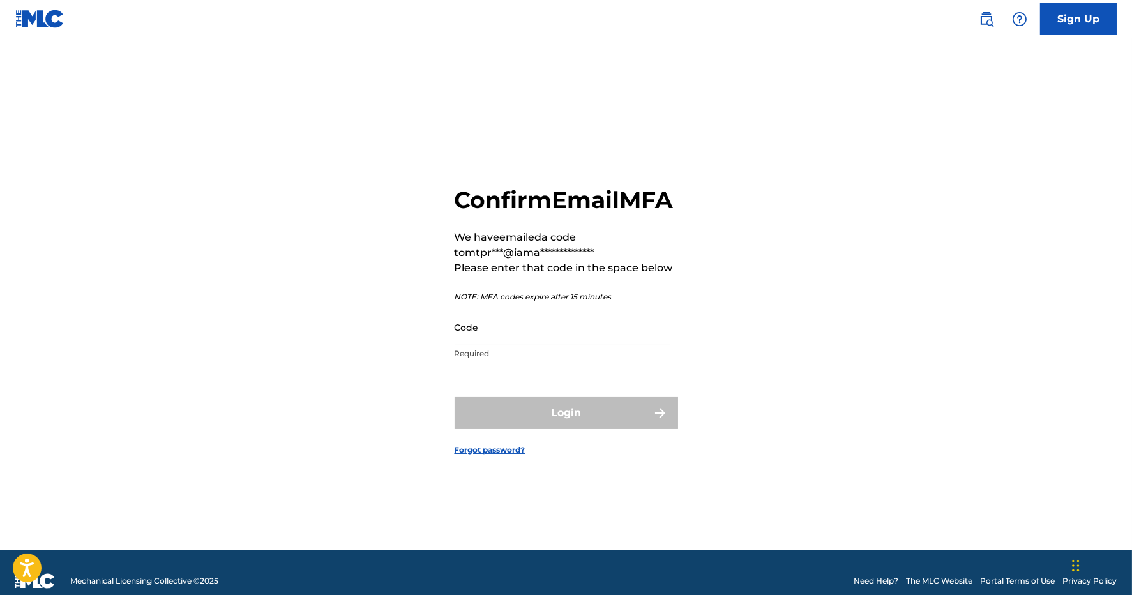 Image resolution: width=1132 pixels, height=595 pixels. What do you see at coordinates (566, 268) in the screenshot?
I see `p: Please enter that code in the space below` at bounding box center [566, 268].